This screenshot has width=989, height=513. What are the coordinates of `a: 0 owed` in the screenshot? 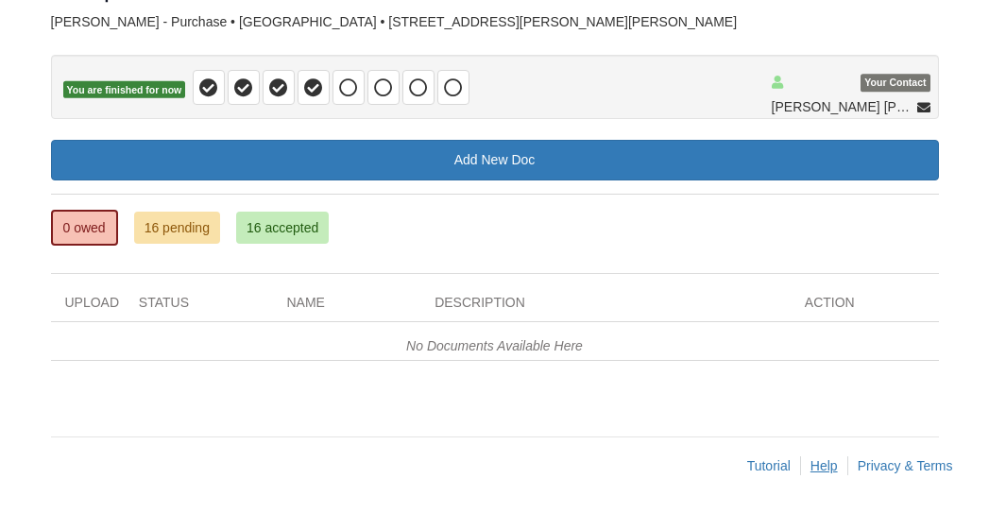 It's located at (84, 228).